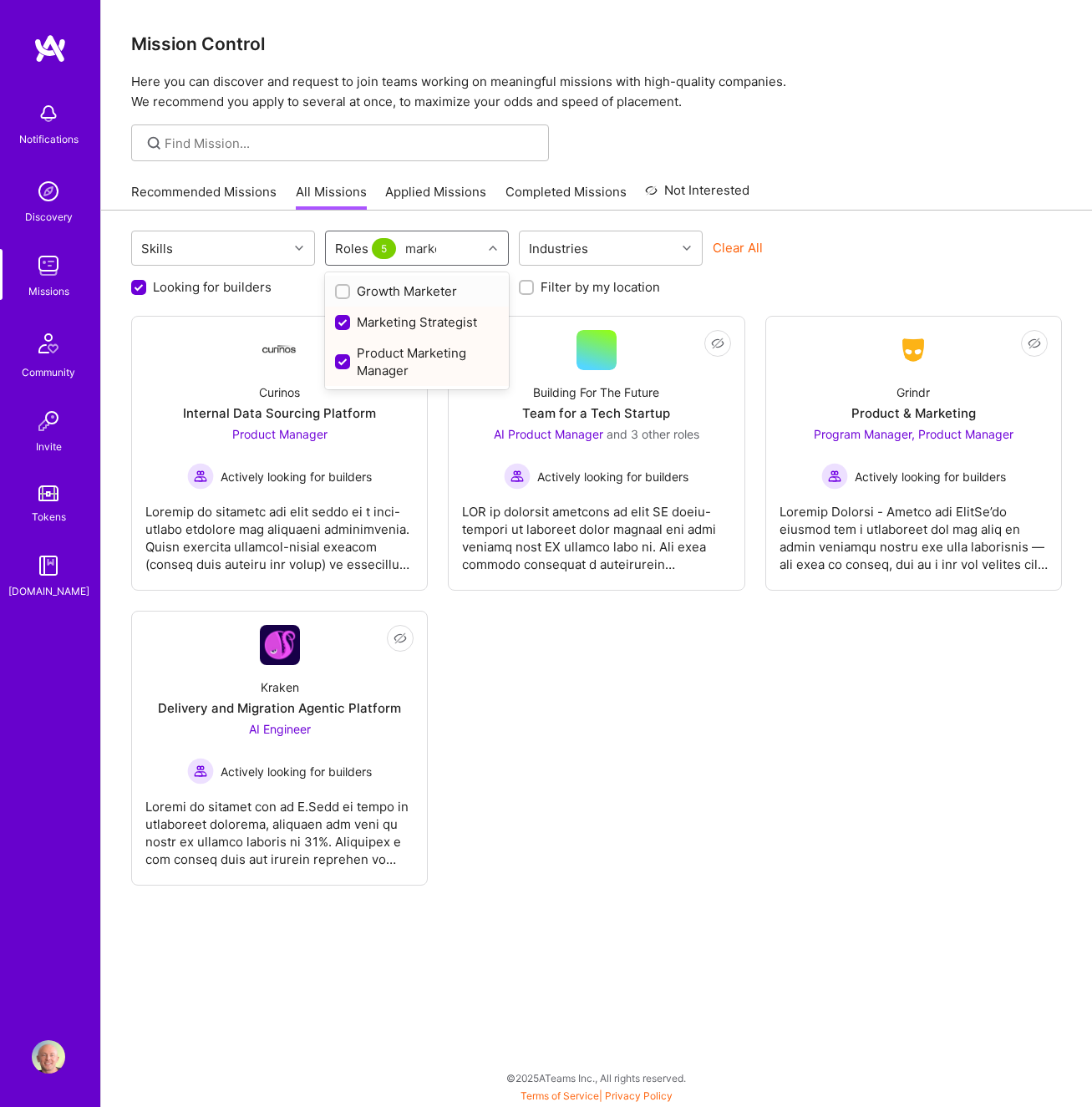 The width and height of the screenshot is (1092, 1107). Describe the element at coordinates (595, 1078) in the screenshot. I see `div: © 2025 ATeams Inc., All rights reserved.` at that location.